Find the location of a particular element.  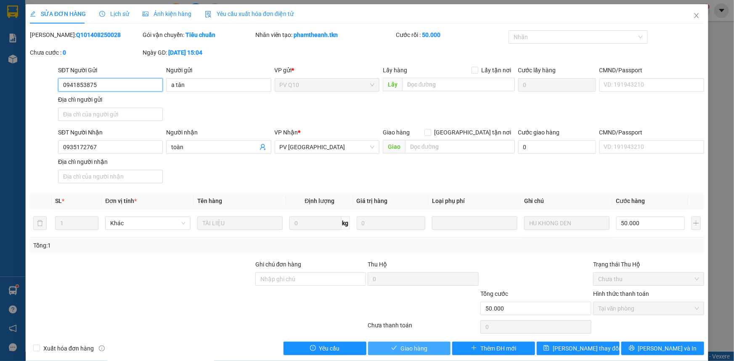

span: PV Q10 is located at coordinates (327, 85).